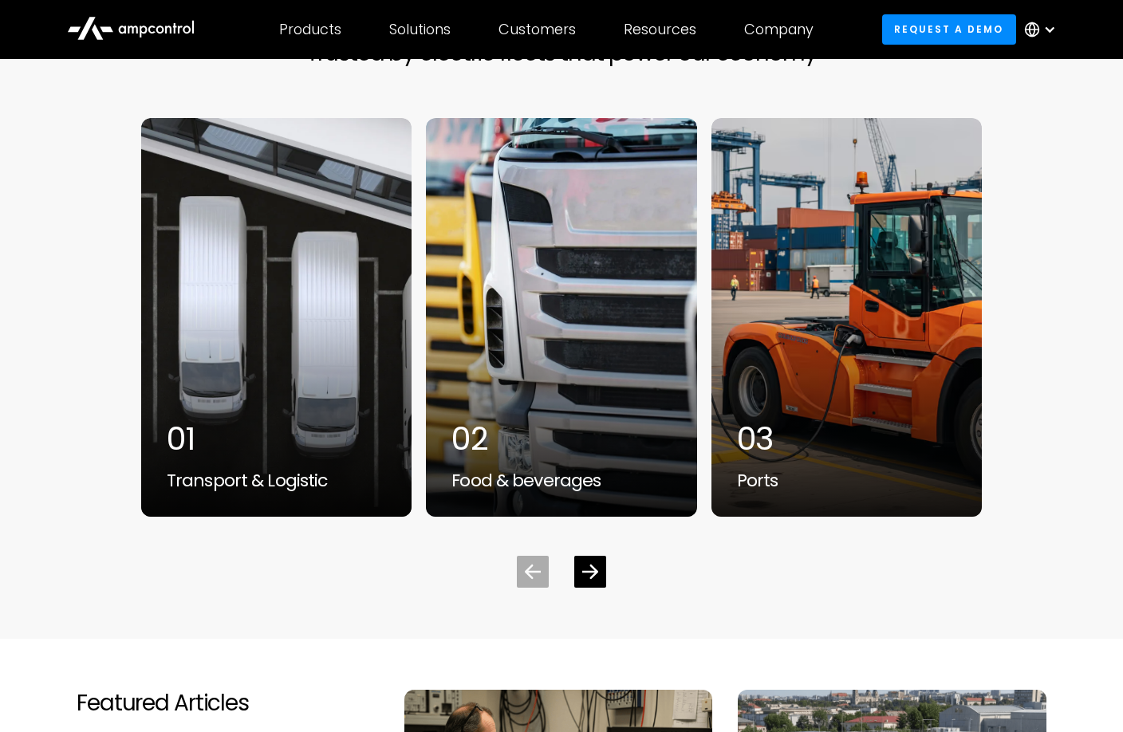  Describe the element at coordinates (276, 317) in the screenshot. I see `a: electric vehicle fleet - Ampcontrol smart charging01Transport & Logistic` at that location.